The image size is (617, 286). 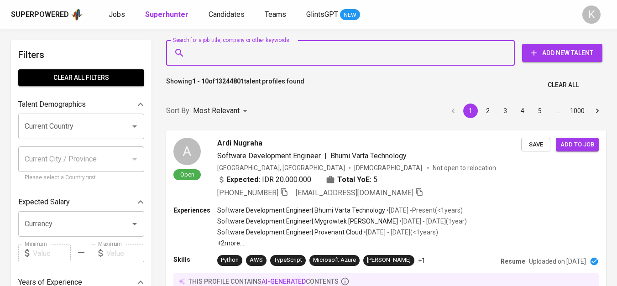 I want to click on p: Expected Salary, so click(x=44, y=202).